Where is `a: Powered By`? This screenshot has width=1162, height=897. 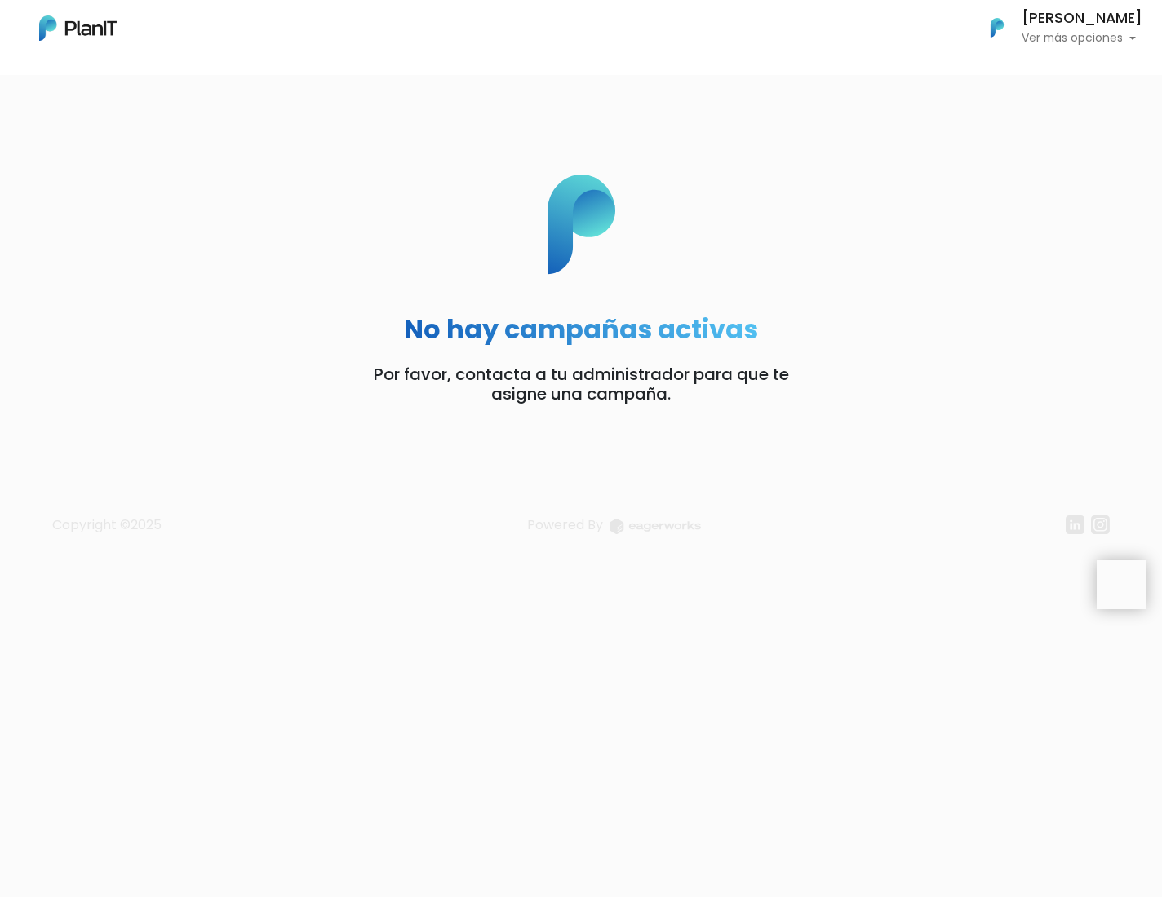
a: Powered By is located at coordinates (614, 531).